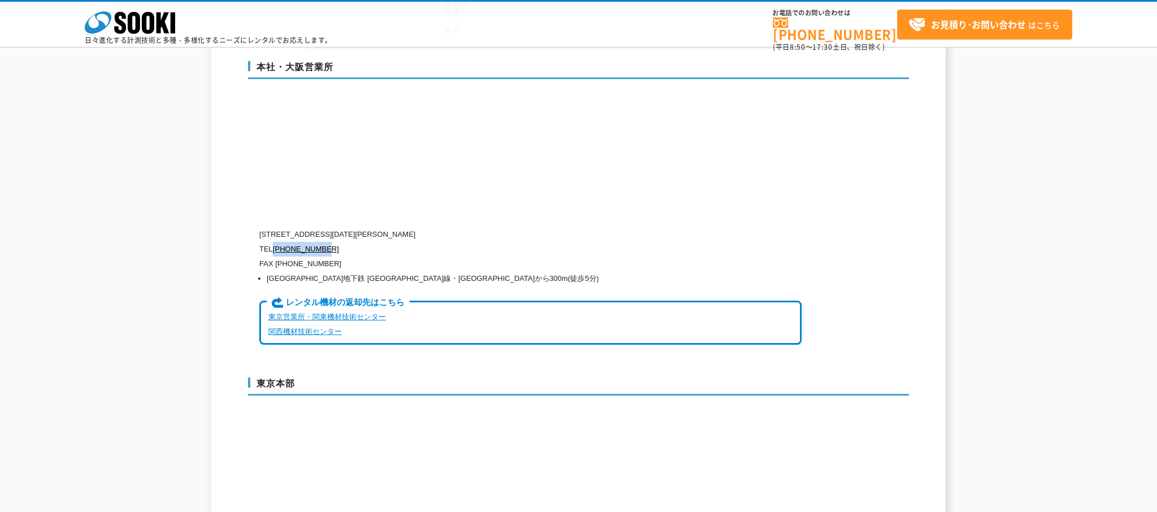 Image resolution: width=1157 pixels, height=512 pixels. Describe the element at coordinates (530, 249) in the screenshot. I see `p: TEL` at that location.